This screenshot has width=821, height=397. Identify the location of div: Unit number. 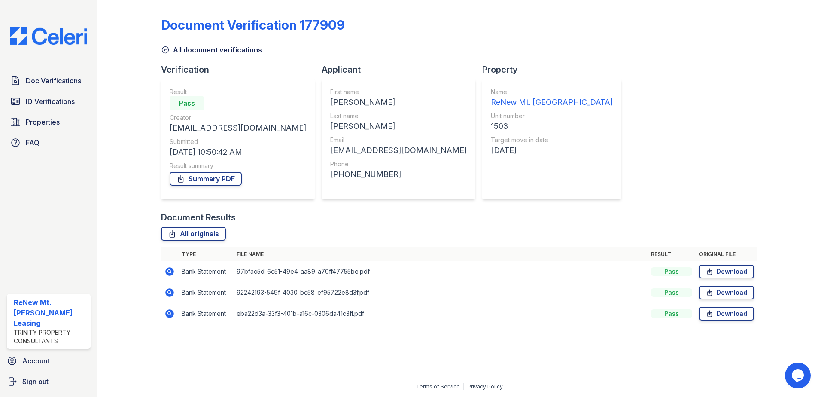
(552, 116).